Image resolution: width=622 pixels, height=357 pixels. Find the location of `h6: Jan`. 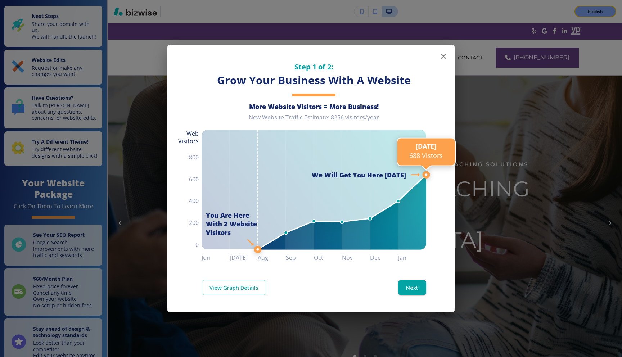

h6: Jan is located at coordinates (412, 258).